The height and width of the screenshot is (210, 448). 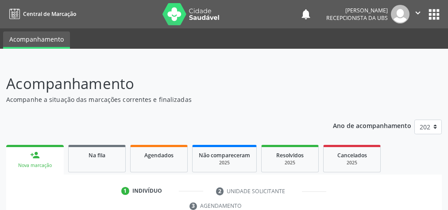 I want to click on div: 1, so click(x=125, y=191).